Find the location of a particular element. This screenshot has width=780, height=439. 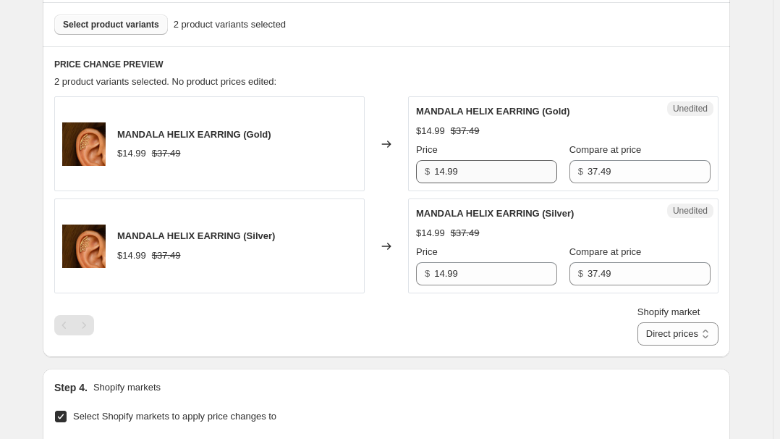

p: Shopify markets is located at coordinates (127, 387).